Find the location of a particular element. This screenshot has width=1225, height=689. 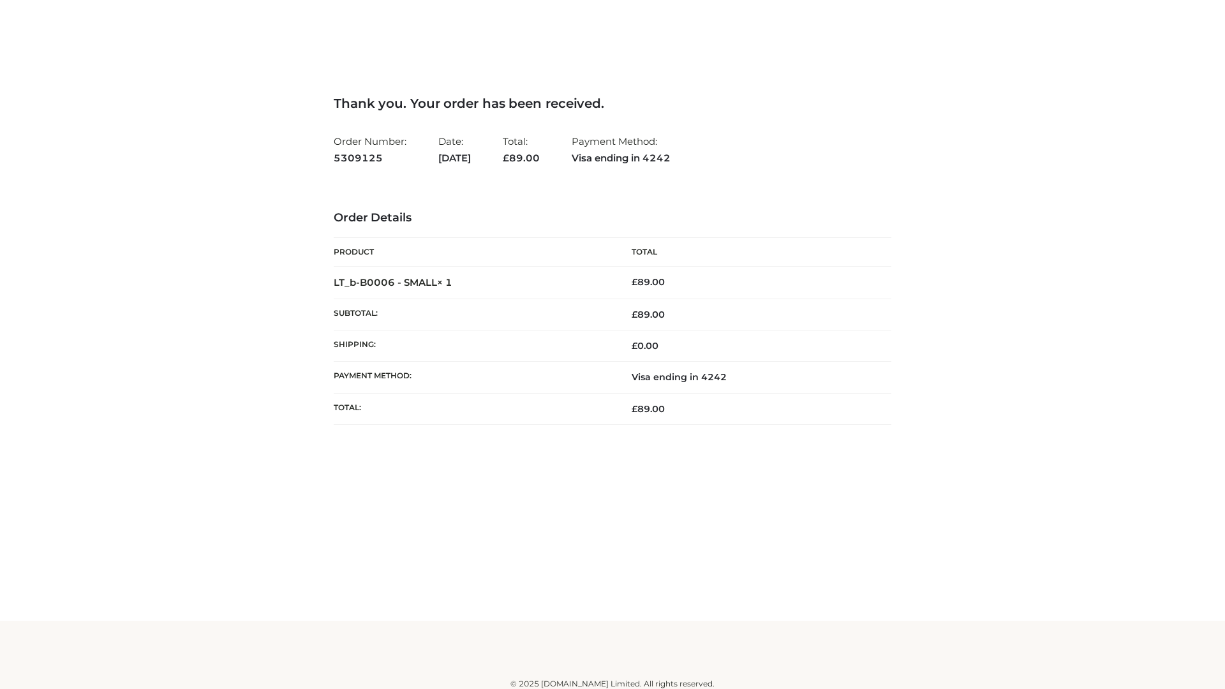

bdi: 0.00 is located at coordinates (645, 346).